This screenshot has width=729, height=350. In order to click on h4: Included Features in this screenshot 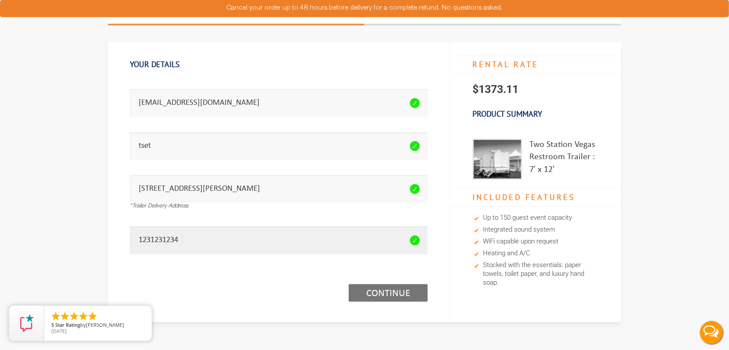, I will do `click(536, 198)`.